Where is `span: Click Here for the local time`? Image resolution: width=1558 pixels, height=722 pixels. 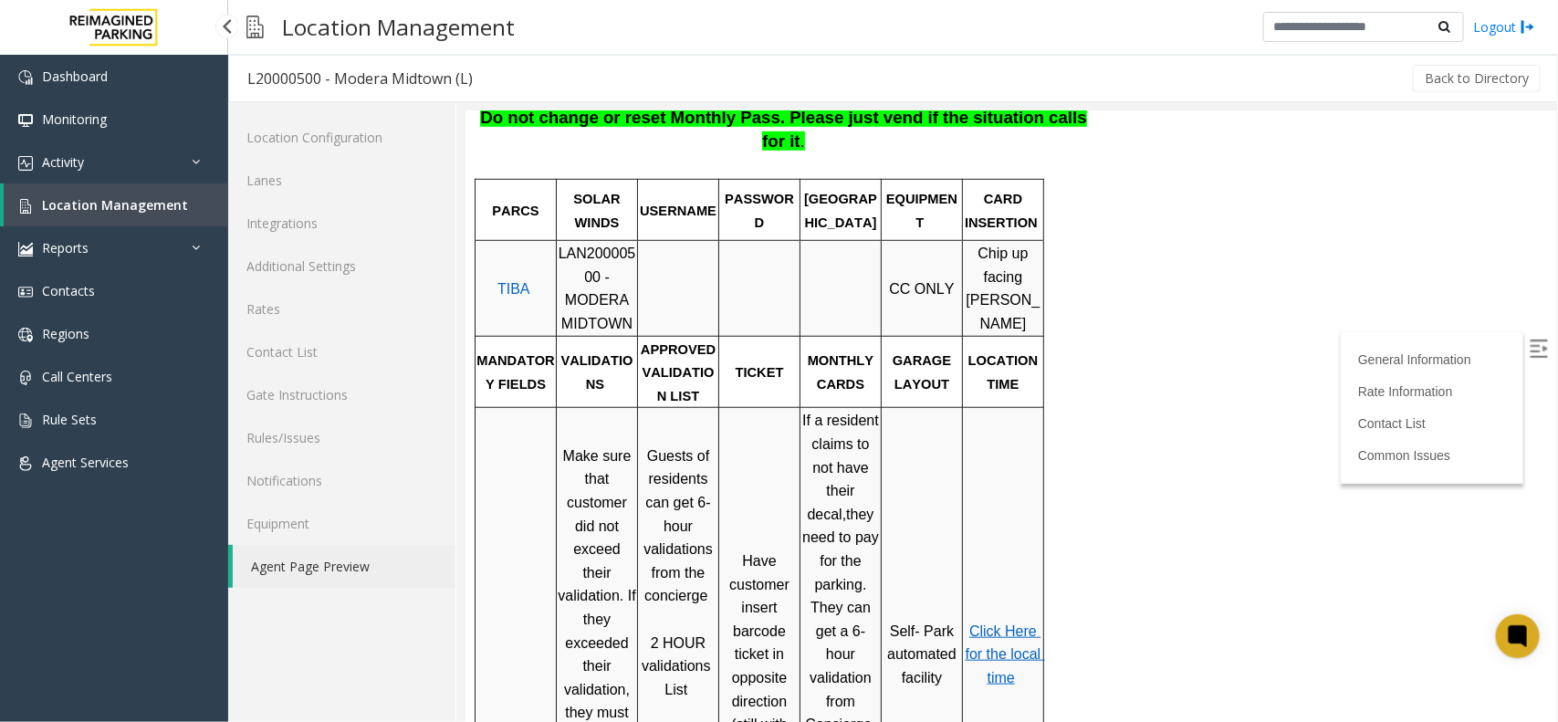 span: Click Here for the local time is located at coordinates (539, 543).